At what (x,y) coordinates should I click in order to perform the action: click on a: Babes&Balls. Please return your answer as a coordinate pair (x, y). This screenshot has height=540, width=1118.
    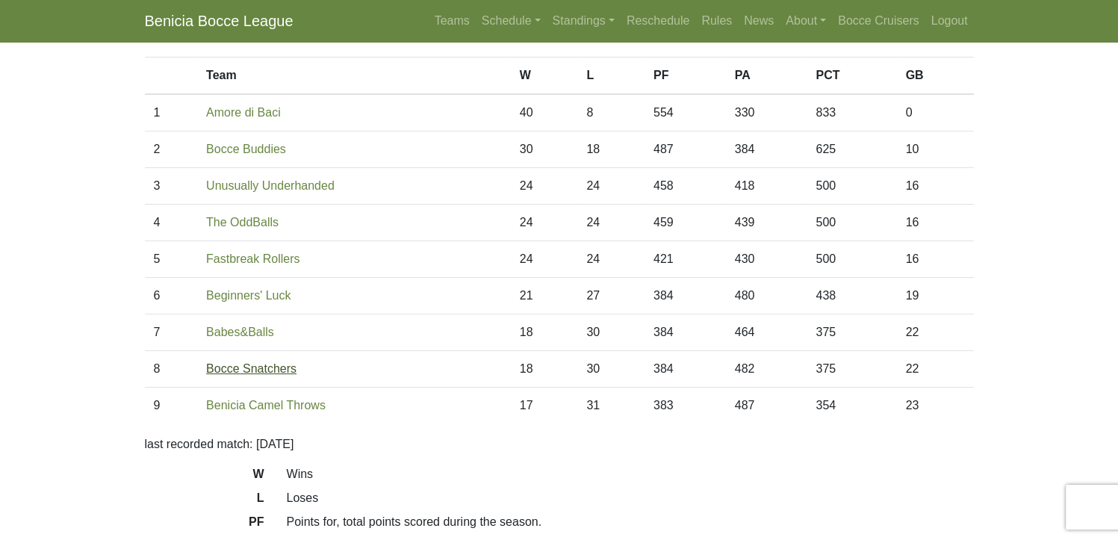
    Looking at the image, I should click on (240, 332).